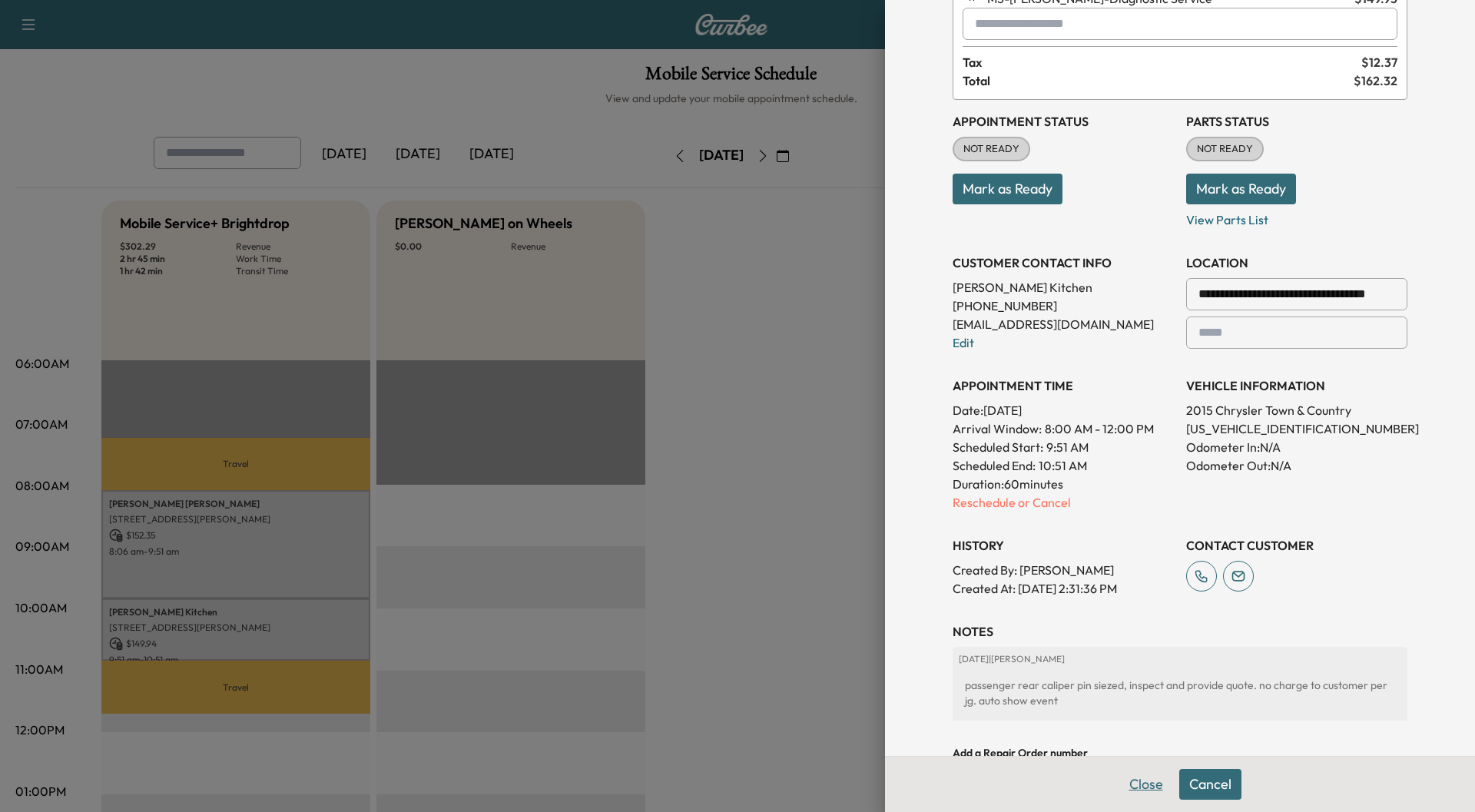 This screenshot has width=1475, height=812. I want to click on p: Reschedule or Cancel, so click(1063, 502).